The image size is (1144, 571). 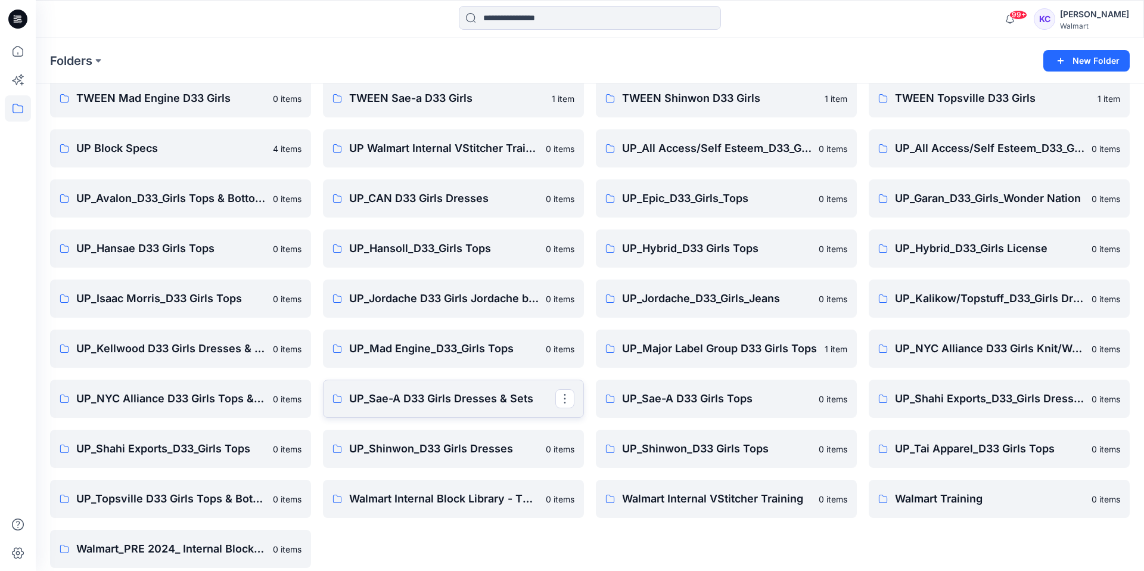 What do you see at coordinates (726, 299) in the screenshot?
I see `a: UP_Jordache_D33_Girls_Jeans0 items` at bounding box center [726, 299].